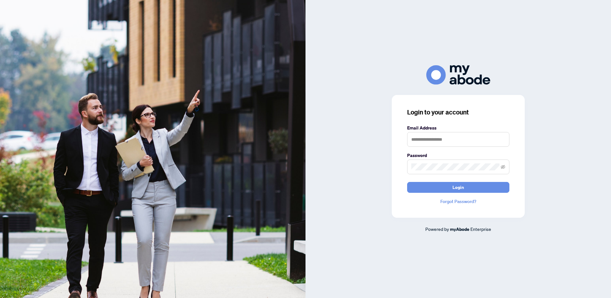 The height and width of the screenshot is (298, 611). Describe the element at coordinates (458, 201) in the screenshot. I see `a: Forgot Password?` at that location.